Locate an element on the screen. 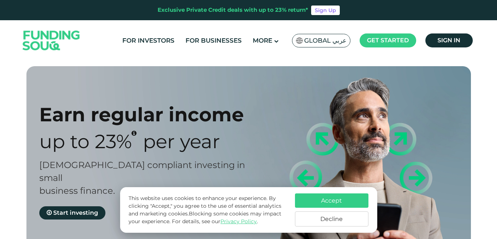 The width and height of the screenshot is (497, 239). a: Start investing is located at coordinates (72, 213).